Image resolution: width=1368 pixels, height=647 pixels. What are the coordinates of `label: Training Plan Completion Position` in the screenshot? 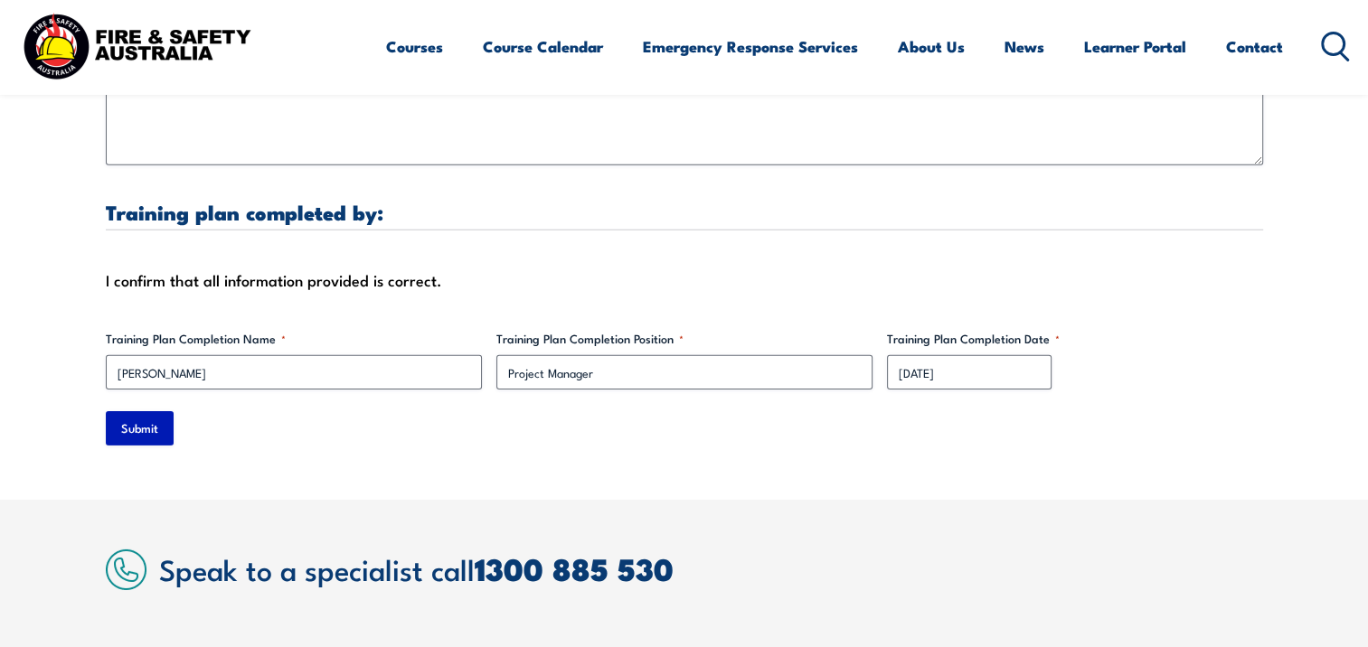 It's located at (684, 339).